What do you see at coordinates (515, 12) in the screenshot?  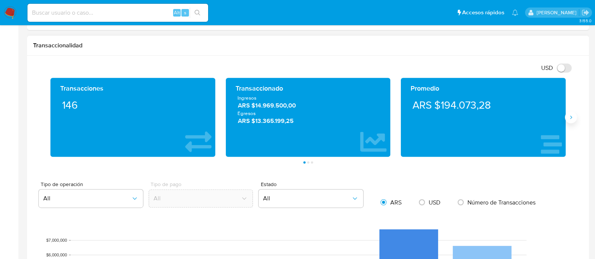 I see `a: Notificaciones` at bounding box center [515, 12].